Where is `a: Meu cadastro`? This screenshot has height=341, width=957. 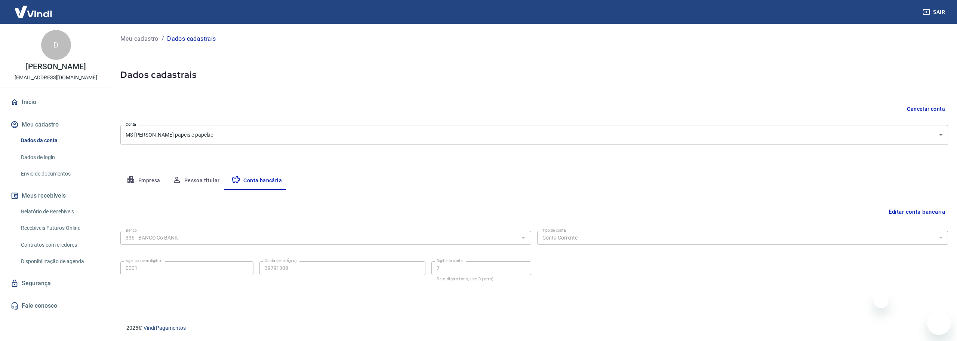 a: Meu cadastro is located at coordinates (139, 39).